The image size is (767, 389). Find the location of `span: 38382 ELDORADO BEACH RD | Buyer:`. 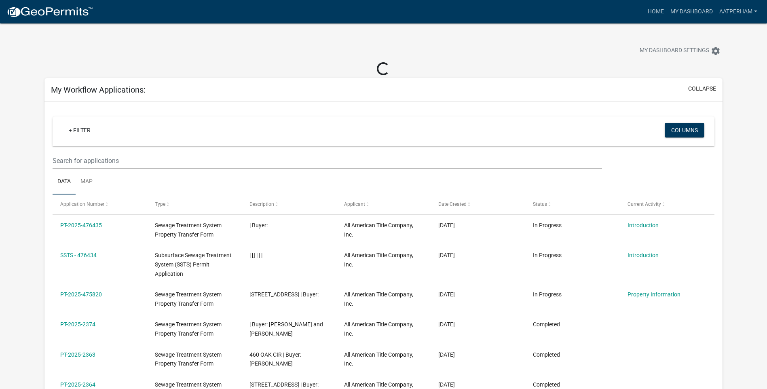

span: 38382 ELDORADO BEACH RD | Buyer: is located at coordinates (284, 294).